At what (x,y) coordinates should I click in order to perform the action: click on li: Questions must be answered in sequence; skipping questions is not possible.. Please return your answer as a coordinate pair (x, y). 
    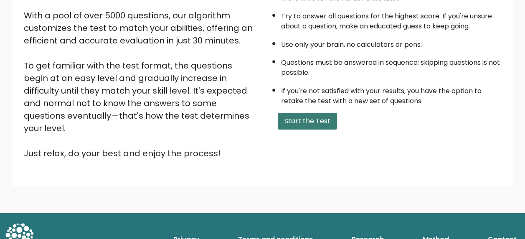
    Looking at the image, I should click on (391, 66).